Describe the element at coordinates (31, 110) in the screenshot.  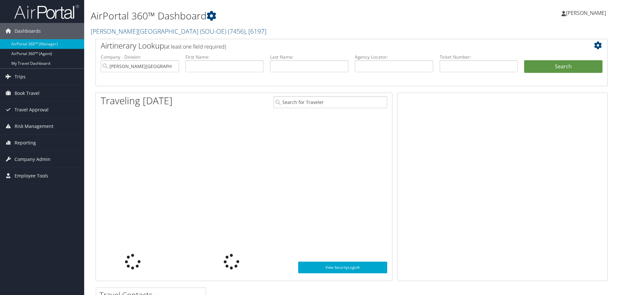
I see `span: Travel Approval` at that location.